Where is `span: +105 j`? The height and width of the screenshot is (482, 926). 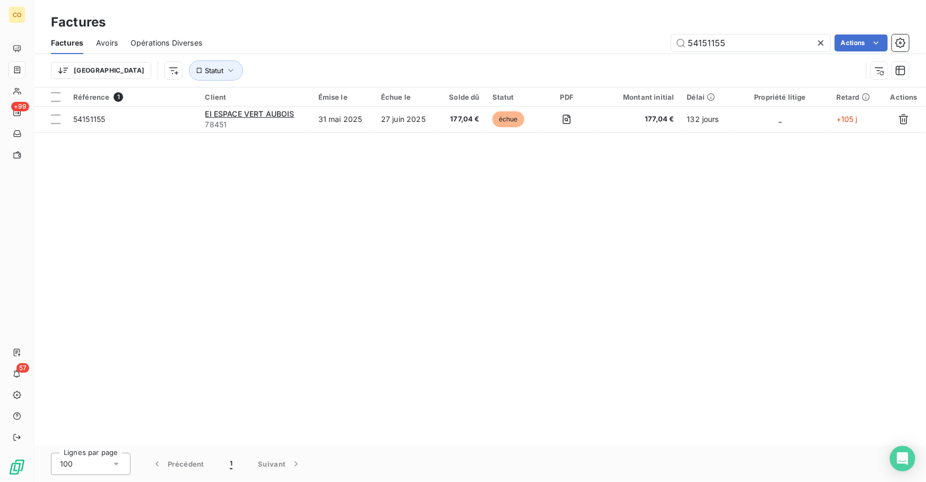
span: +105 j is located at coordinates (847, 119).